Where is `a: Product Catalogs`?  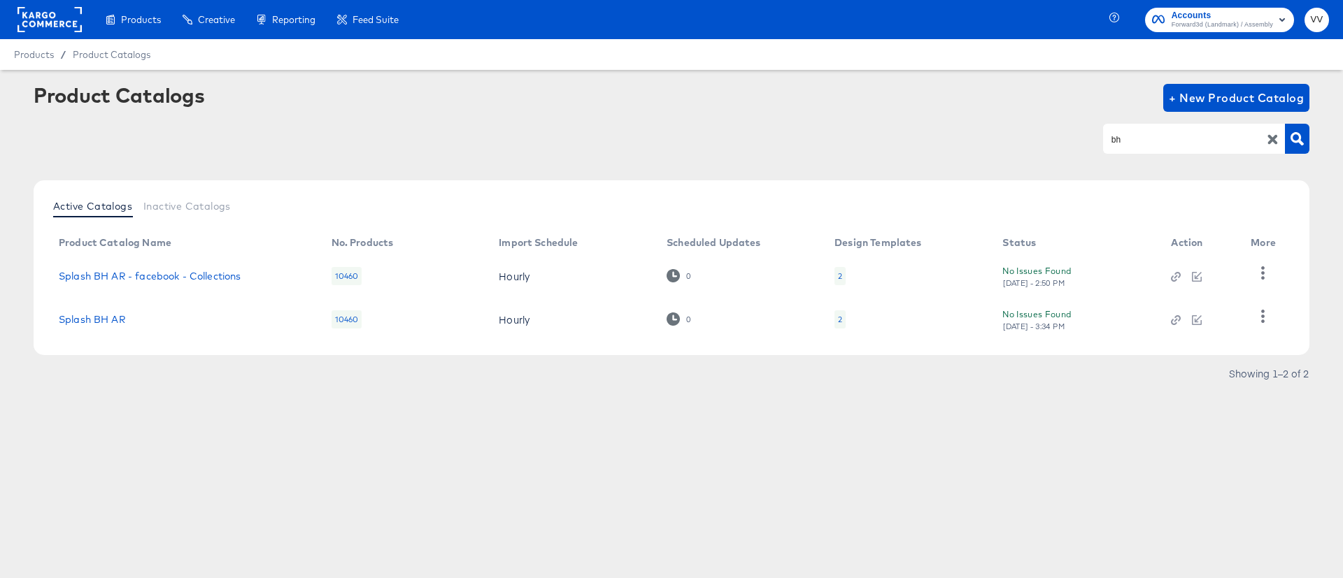
a: Product Catalogs is located at coordinates (111, 55).